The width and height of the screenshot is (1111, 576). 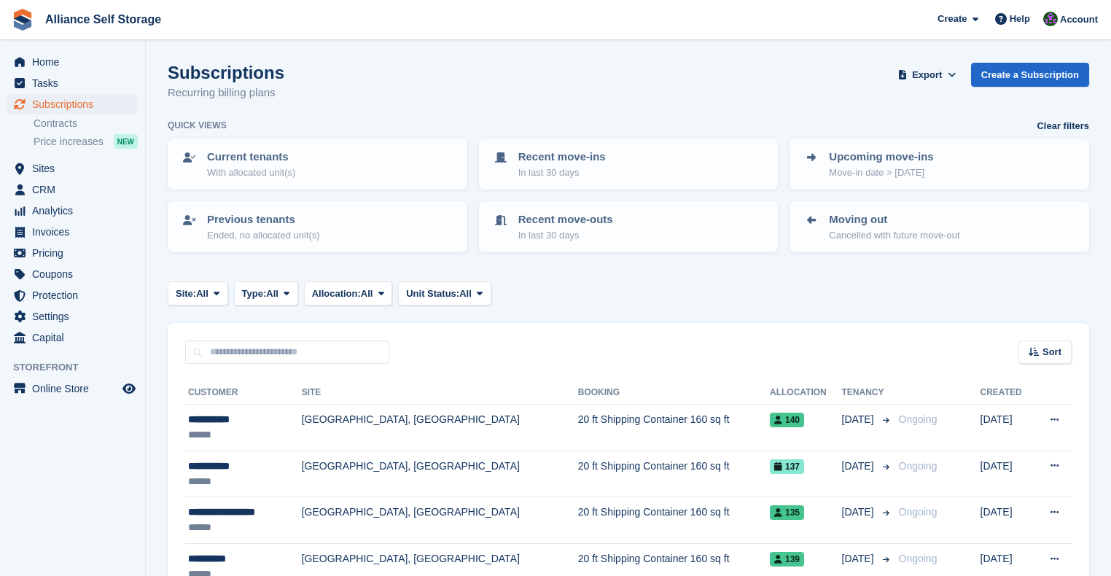 I want to click on span: Pricing, so click(x=76, y=253).